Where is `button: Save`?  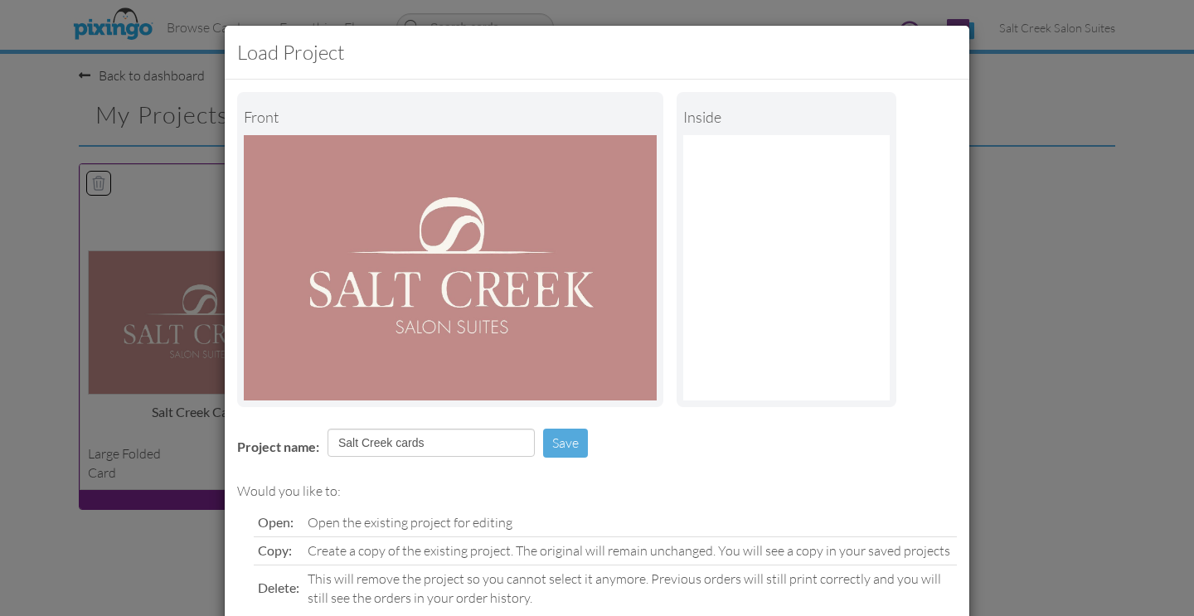 button: Save is located at coordinates (566, 443).